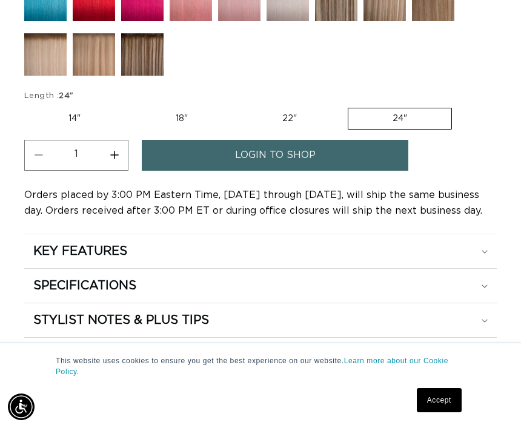 This screenshot has width=521, height=428. What do you see at coordinates (142, 54) in the screenshot?
I see `img: Como Root Tap - Tape In` at bounding box center [142, 54].